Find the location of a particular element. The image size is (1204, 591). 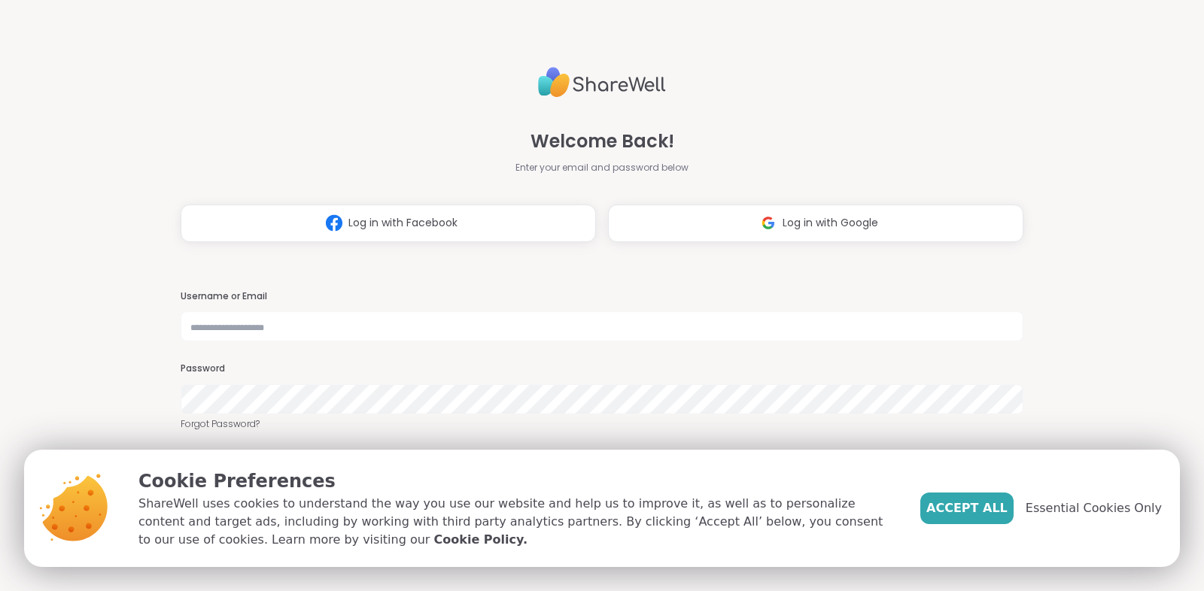

img: ShareWell Logo is located at coordinates (602, 82).